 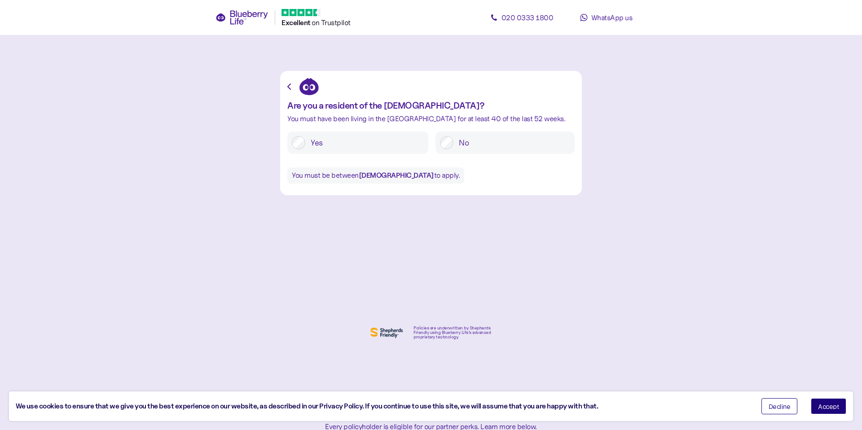 I want to click on button: Accept cookies, so click(x=828, y=406).